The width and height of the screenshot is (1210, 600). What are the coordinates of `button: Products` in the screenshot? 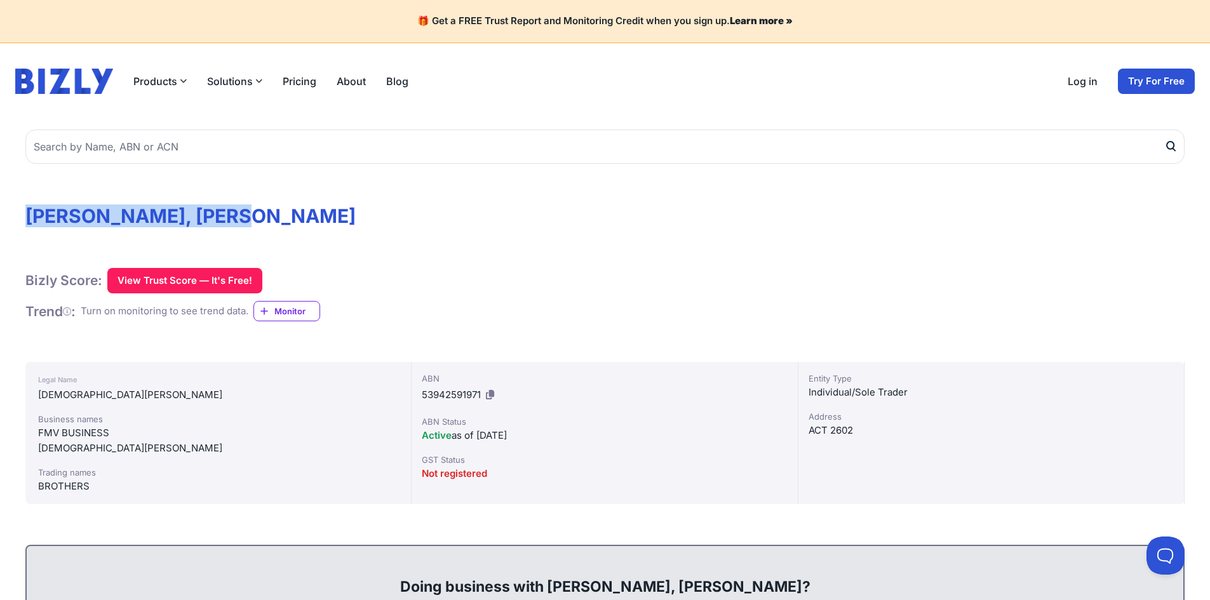 It's located at (160, 81).